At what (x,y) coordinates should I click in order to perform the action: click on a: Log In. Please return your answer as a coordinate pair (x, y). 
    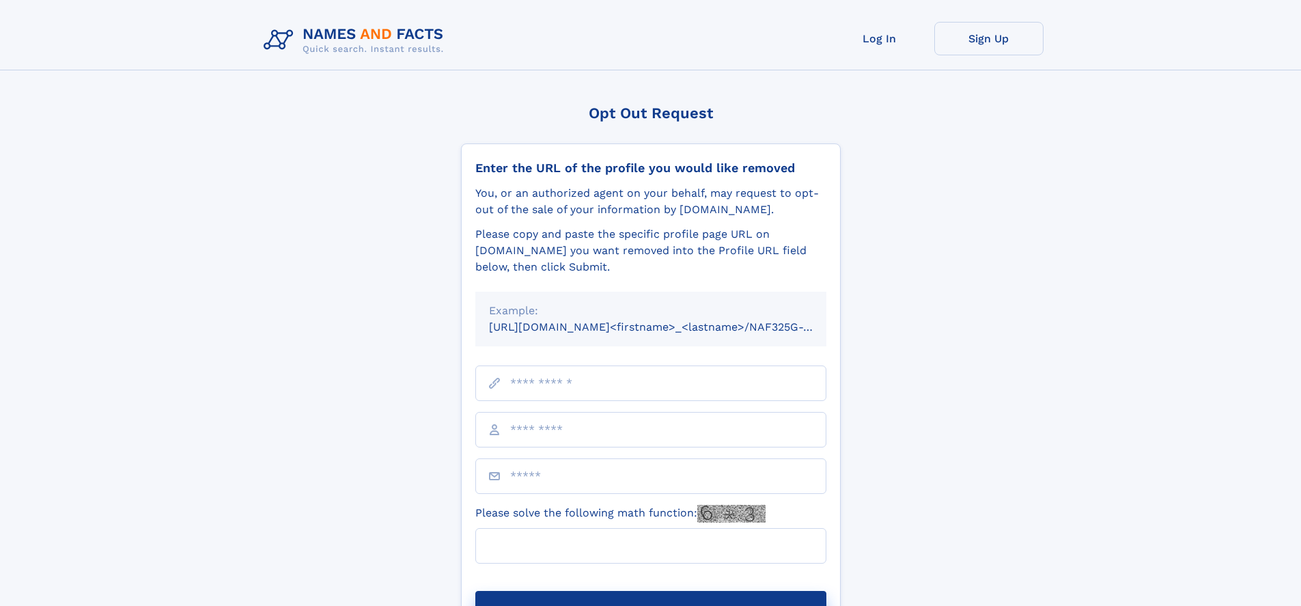
    Looking at the image, I should click on (880, 38).